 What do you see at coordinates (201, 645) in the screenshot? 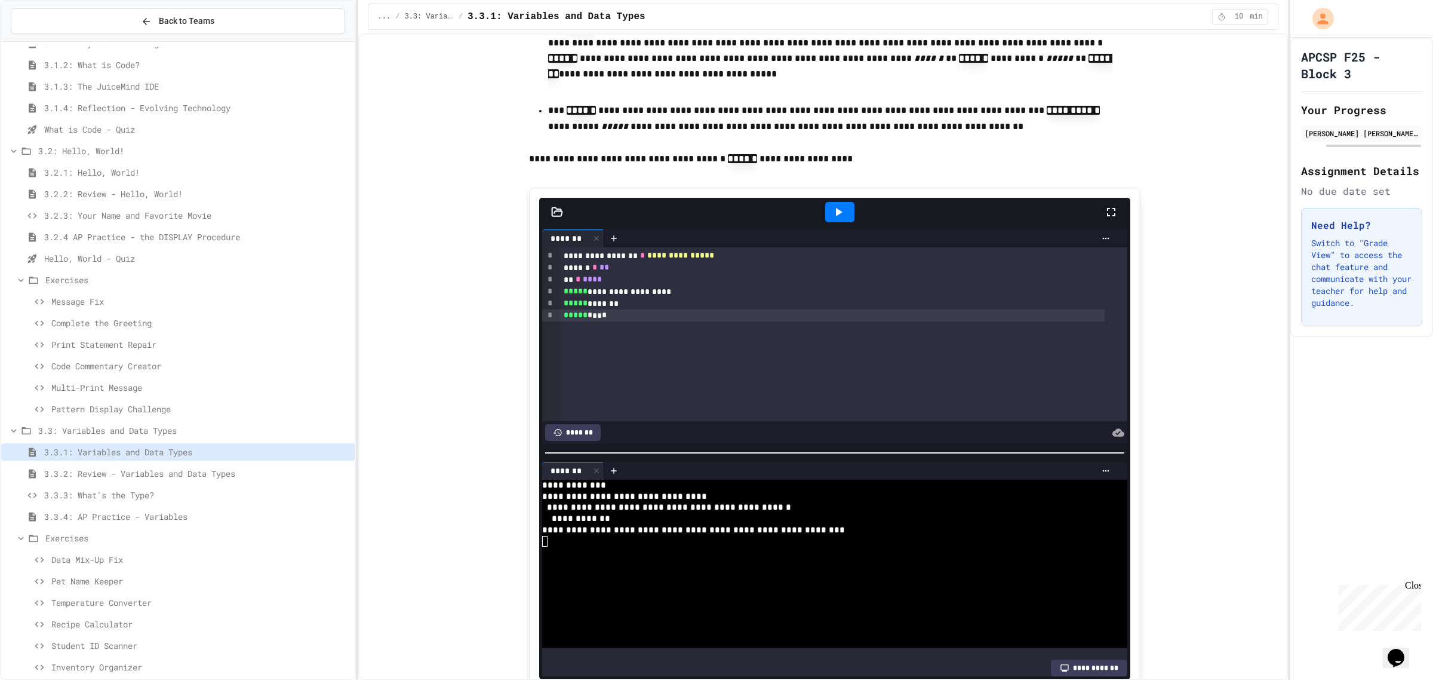
I see `span: Student ID Scanner` at bounding box center [201, 645].